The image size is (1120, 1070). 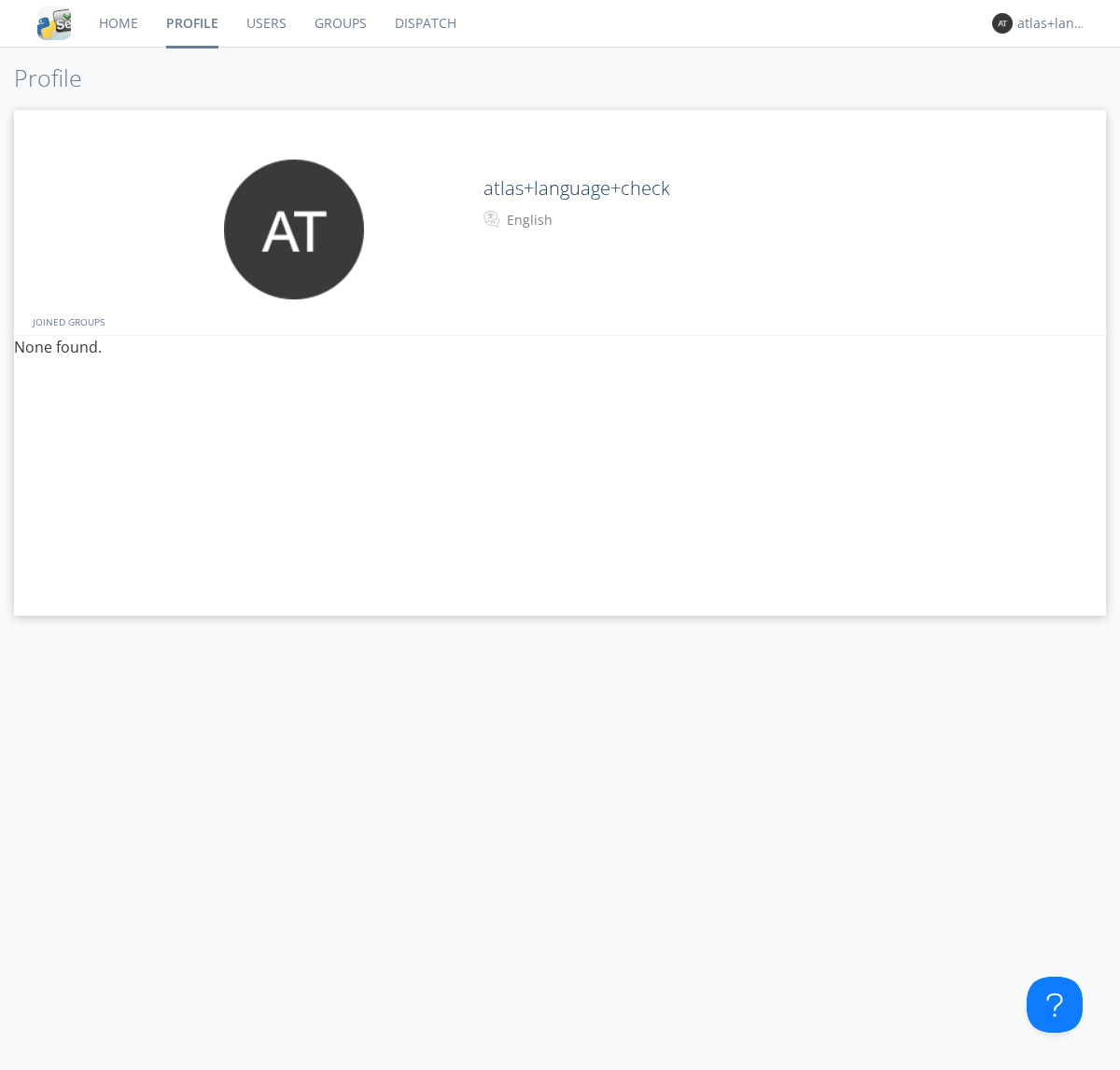 I want to click on p: None found., so click(x=560, y=348).